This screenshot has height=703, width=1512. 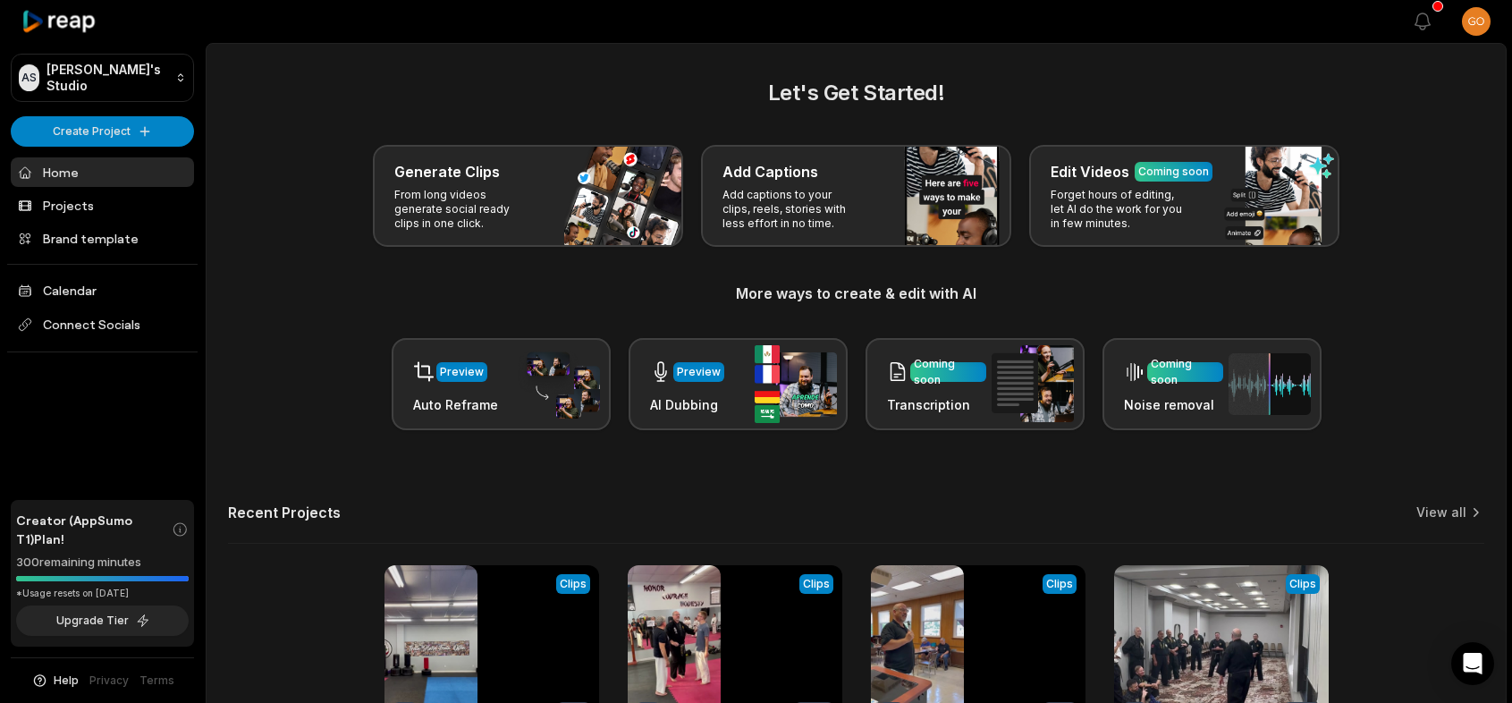 I want to click on span: Connect Socials, so click(x=102, y=325).